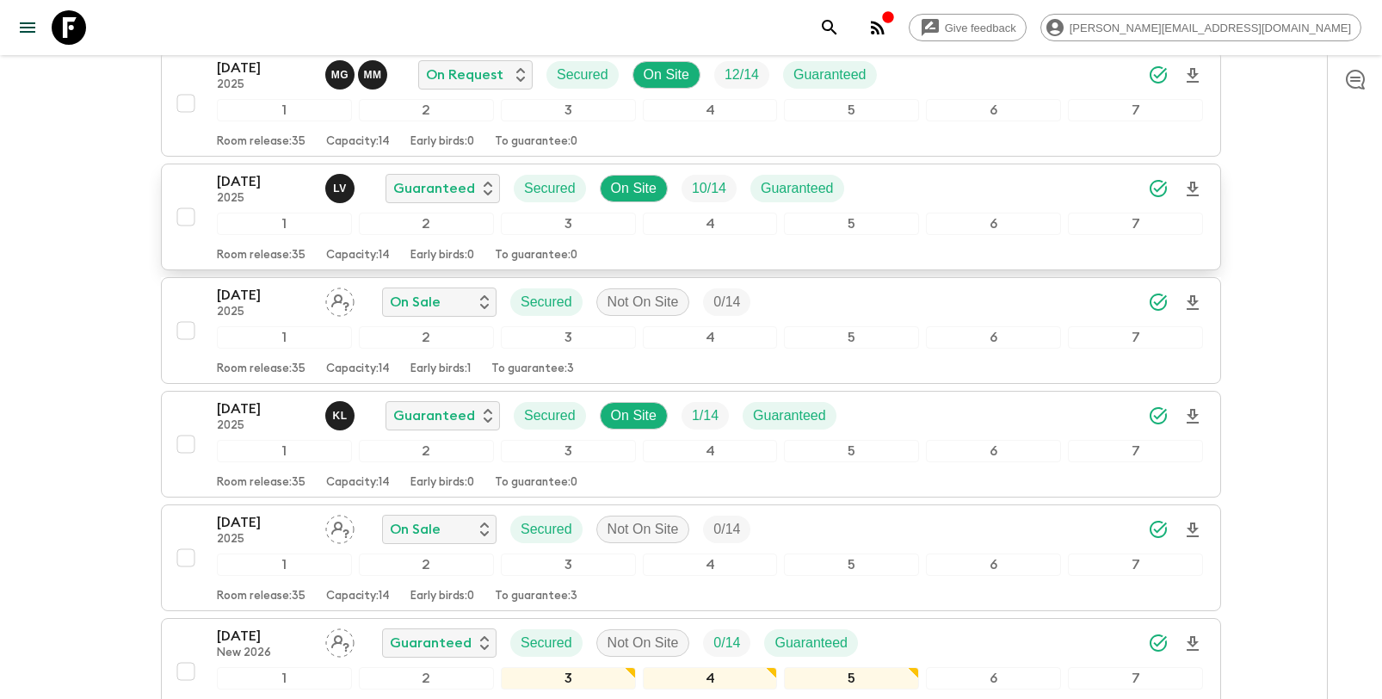 Image resolution: width=1382 pixels, height=699 pixels. I want to click on button: menu, so click(28, 28).